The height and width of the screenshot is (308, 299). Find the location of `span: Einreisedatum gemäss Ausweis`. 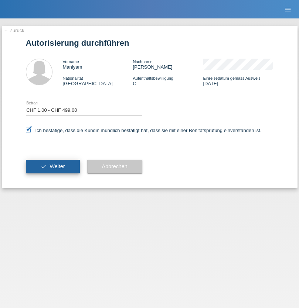

span: Einreisedatum gemäss Ausweis is located at coordinates (231, 78).